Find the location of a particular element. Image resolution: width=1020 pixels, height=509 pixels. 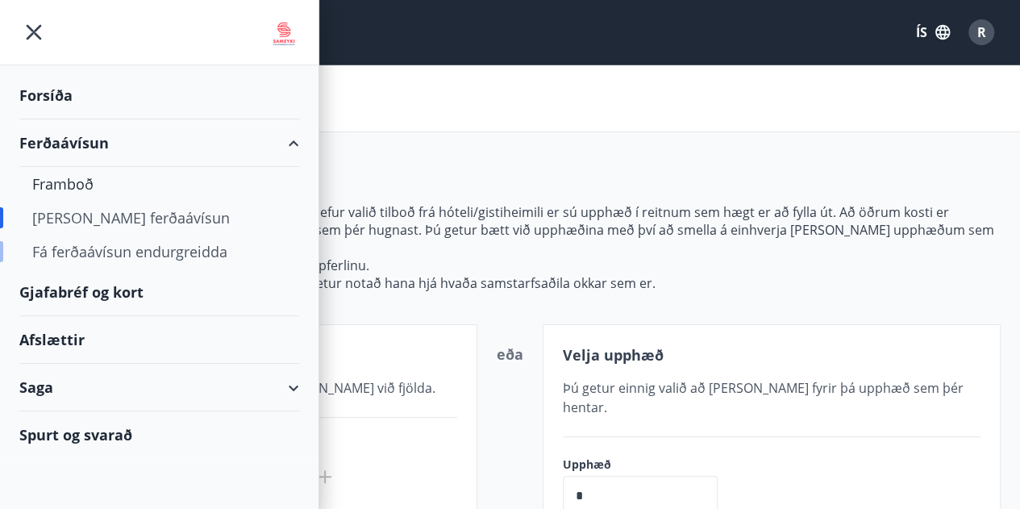

div: Ferðaávísun is located at coordinates (159, 143).